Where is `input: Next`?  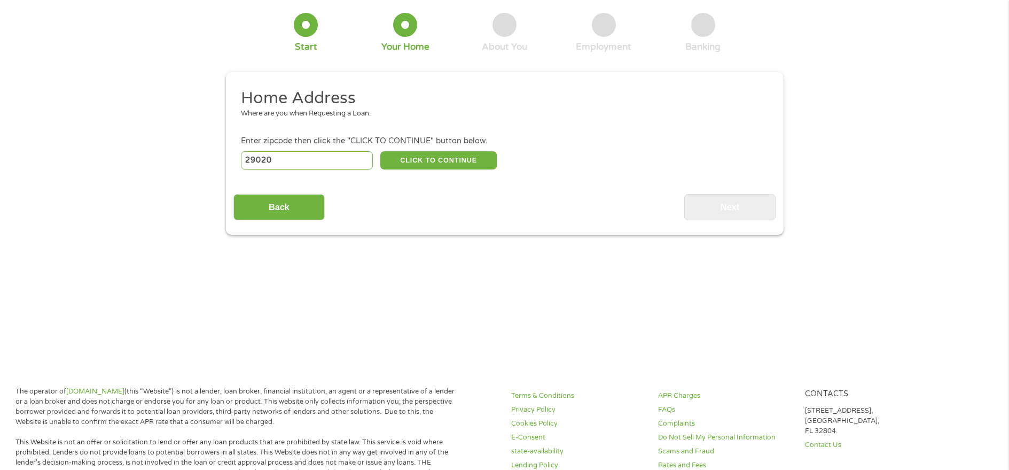 input: Next is located at coordinates (730, 207).